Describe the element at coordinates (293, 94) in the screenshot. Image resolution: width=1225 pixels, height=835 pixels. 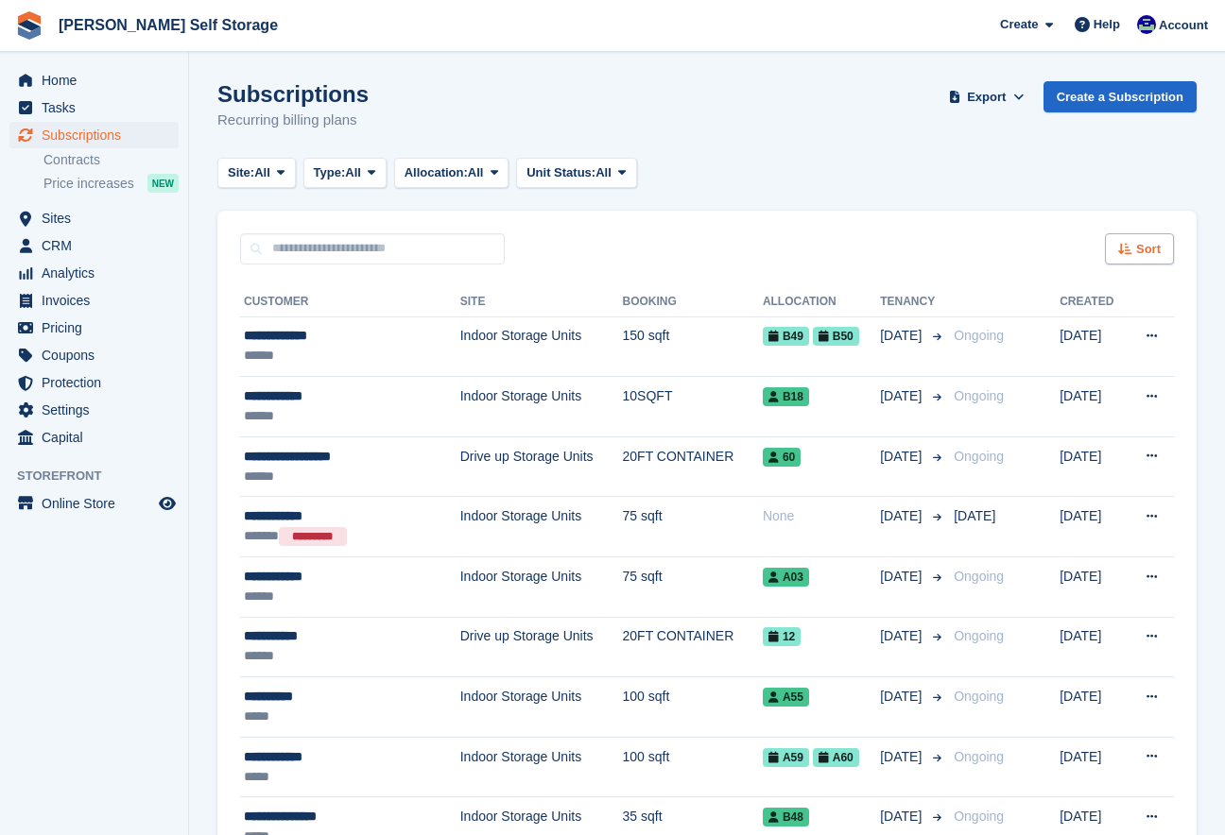
I see `h1: Subscriptions` at that location.